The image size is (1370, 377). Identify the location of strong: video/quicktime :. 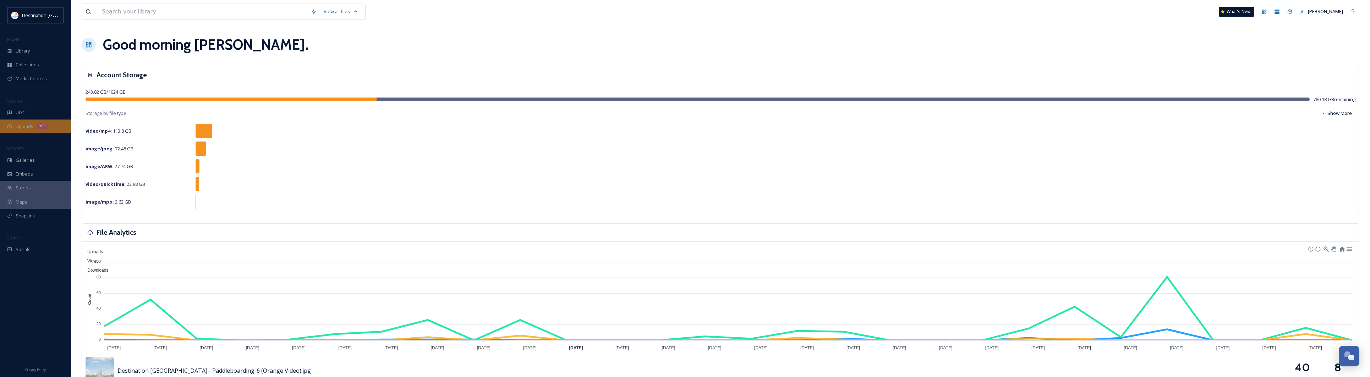
(105, 184).